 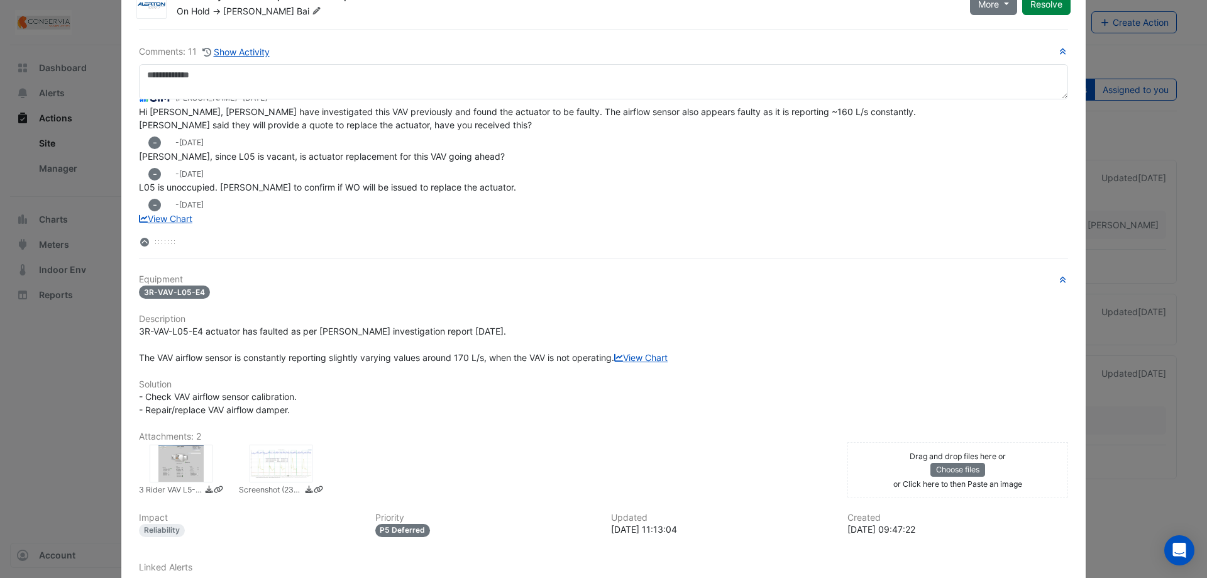 What do you see at coordinates (1179, 550) in the screenshot?
I see `div: Open Intercom Messenger` at bounding box center [1179, 550].